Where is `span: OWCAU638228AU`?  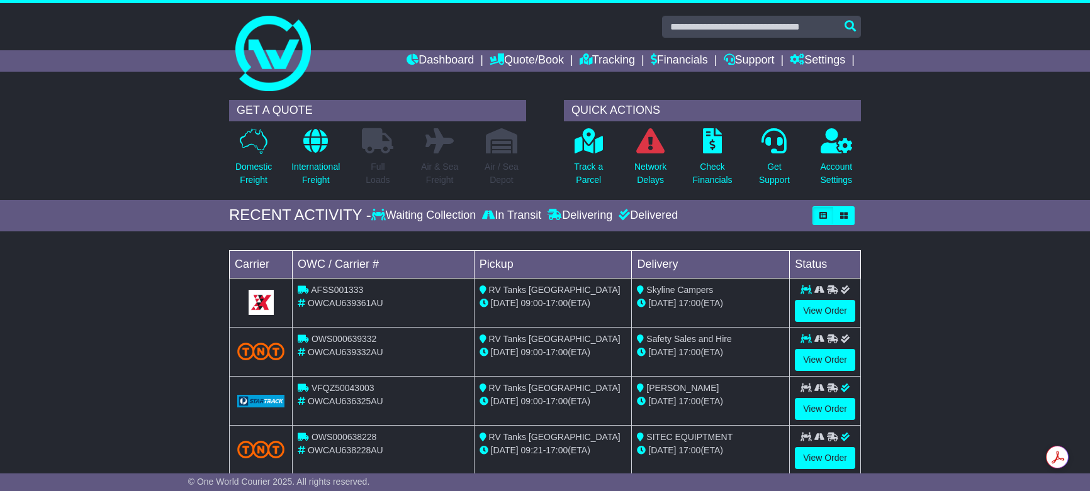 span: OWCAU638228AU is located at coordinates (345, 451).